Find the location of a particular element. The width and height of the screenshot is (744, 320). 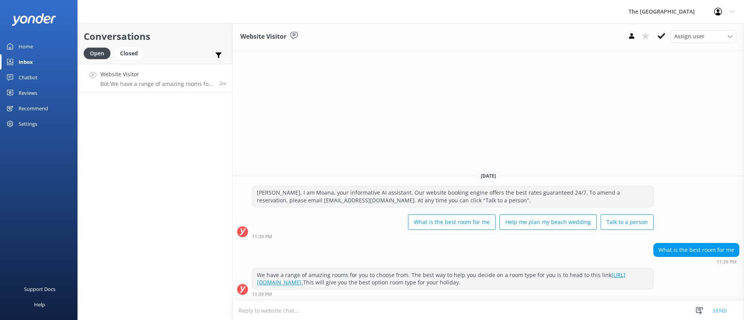

div: Reviews is located at coordinates (28, 93).